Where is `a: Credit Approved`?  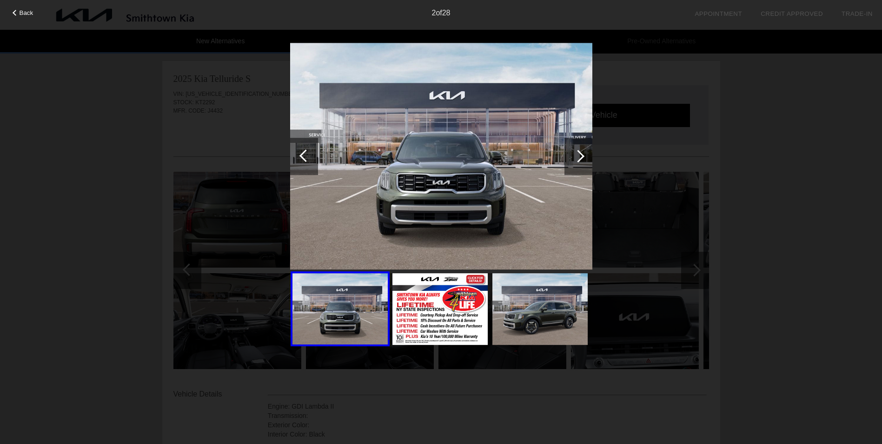 a: Credit Approved is located at coordinates (792, 13).